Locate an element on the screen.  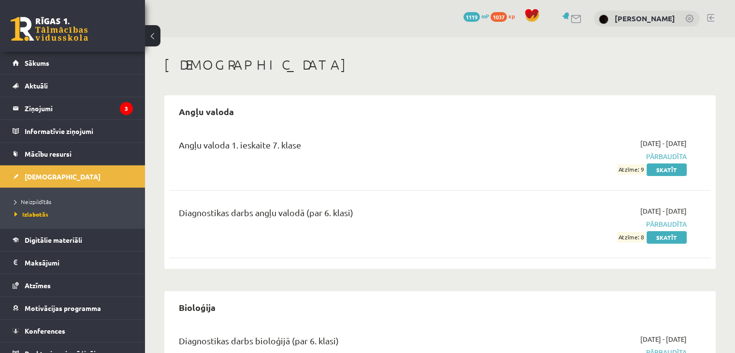
a: Neizpildītās is located at coordinates (75, 201).